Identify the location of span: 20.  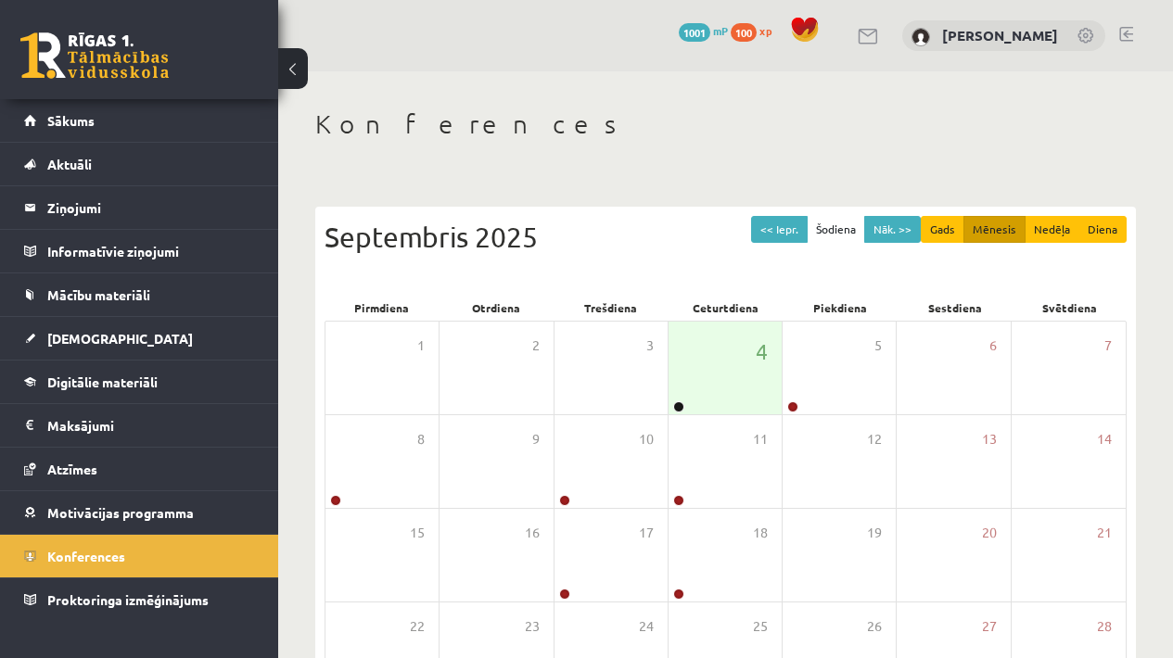
(989, 533).